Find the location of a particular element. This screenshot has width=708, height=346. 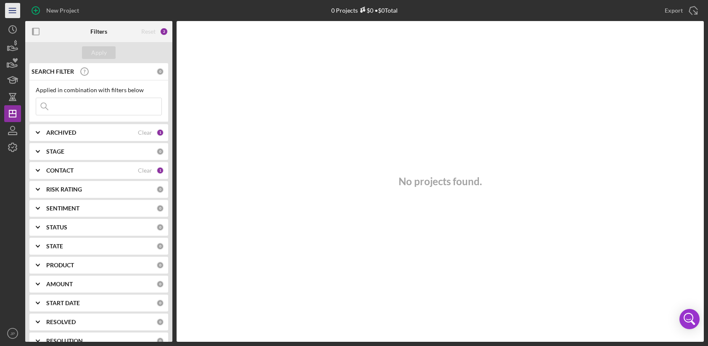

div: Reset is located at coordinates (148, 32).